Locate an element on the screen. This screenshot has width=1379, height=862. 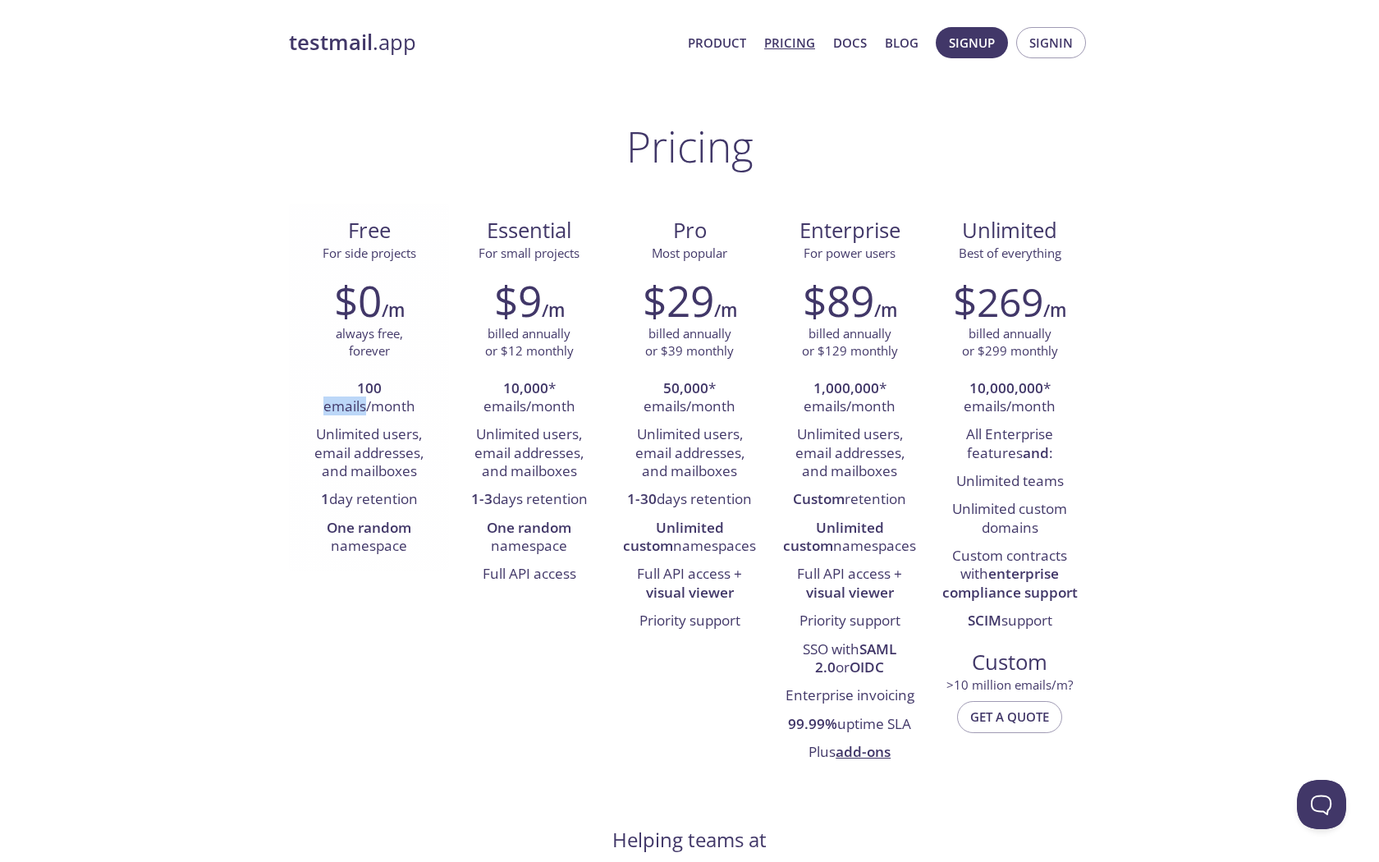
h2: $0 is located at coordinates (358, 300).